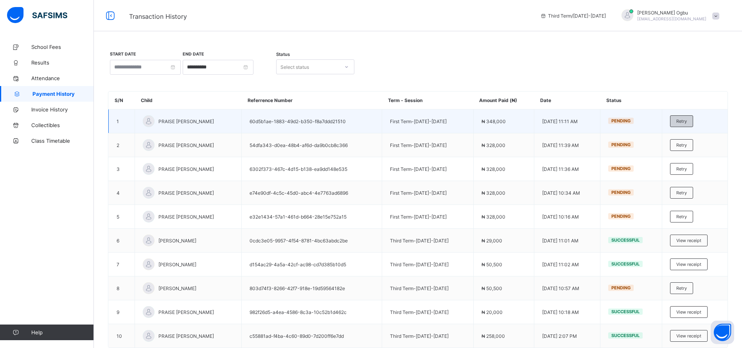 Image resolution: width=742 pixels, height=348 pixels. I want to click on th: Child, so click(188, 100).